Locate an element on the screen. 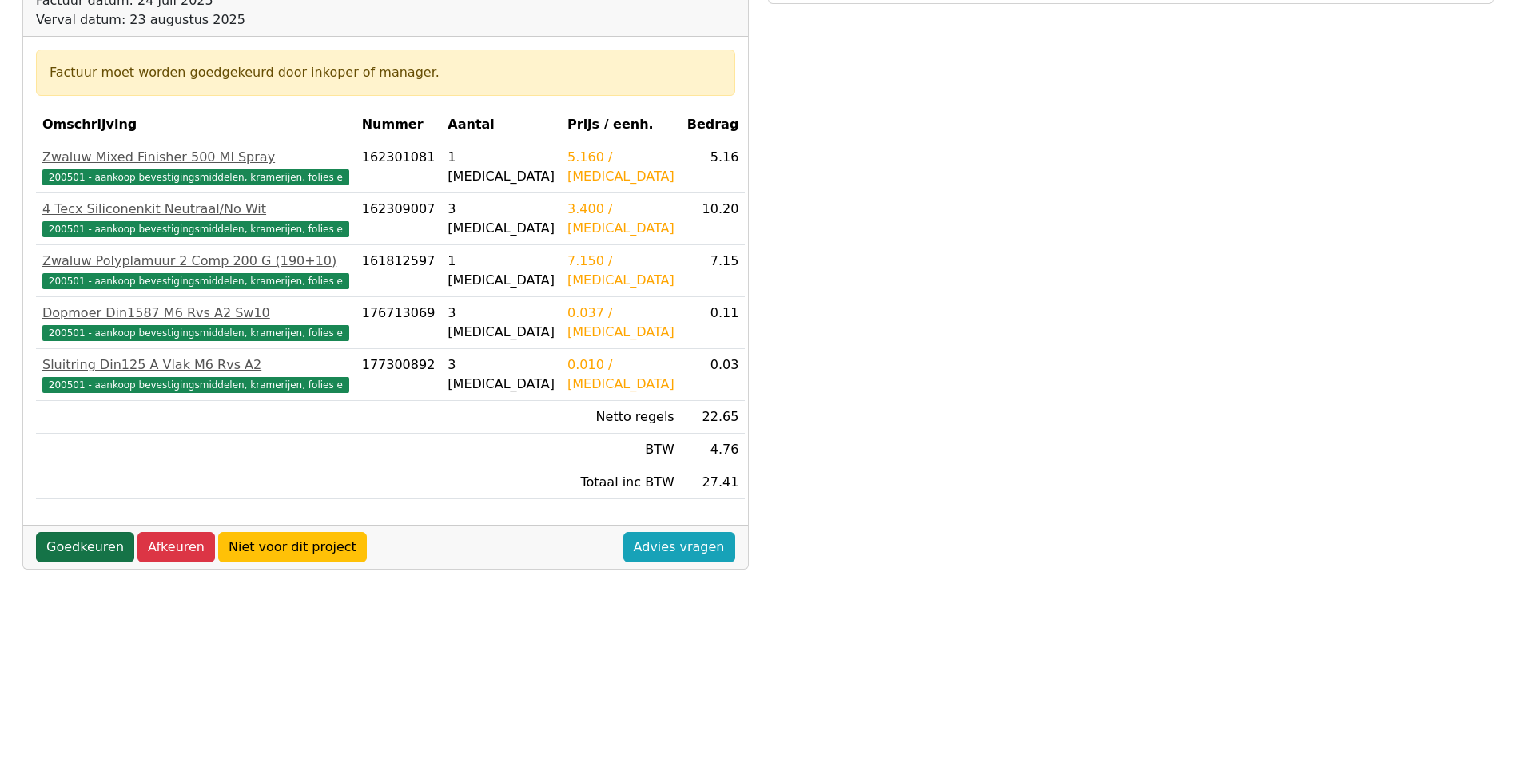  td: 177300892 is located at coordinates (399, 375).